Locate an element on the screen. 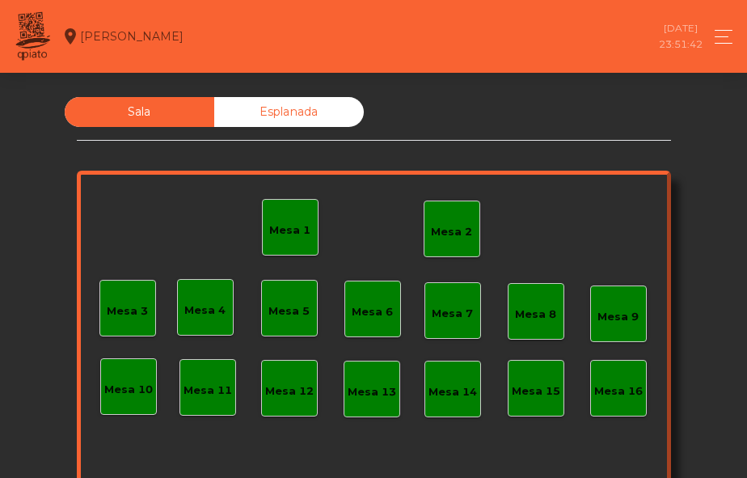 This screenshot has height=478, width=747. div: Mesa 7 is located at coordinates (452, 314).